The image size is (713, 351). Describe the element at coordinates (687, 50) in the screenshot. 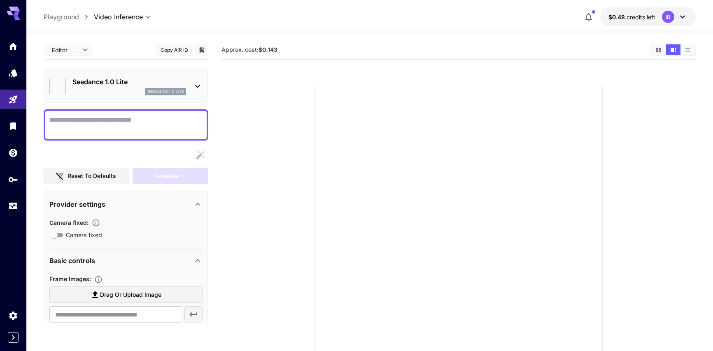

I see `button: Show media in list view` at that location.